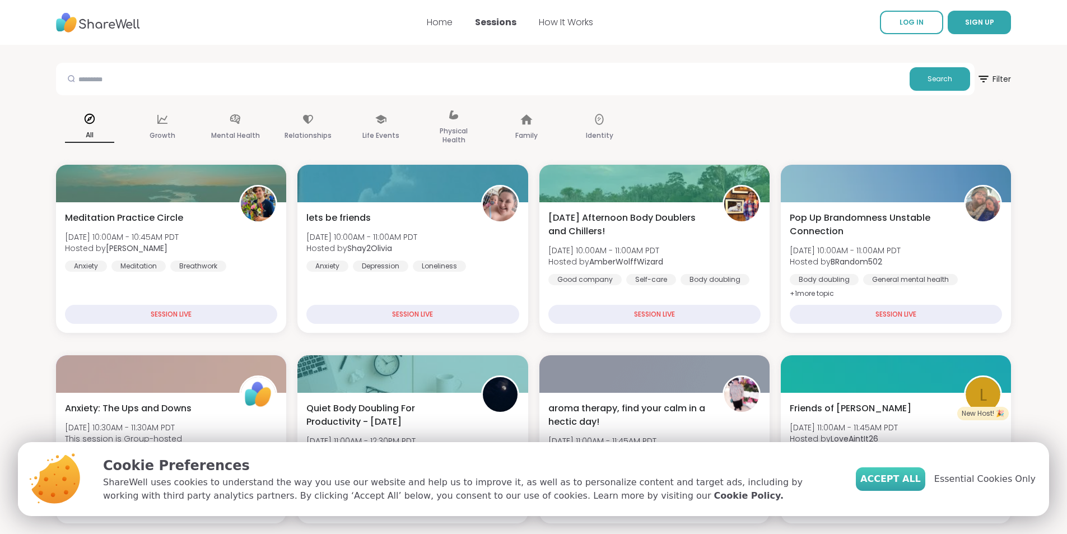 The width and height of the screenshot is (1067, 534). Describe the element at coordinates (128, 408) in the screenshot. I see `span: Anxiety: The Ups and Downs` at that location.